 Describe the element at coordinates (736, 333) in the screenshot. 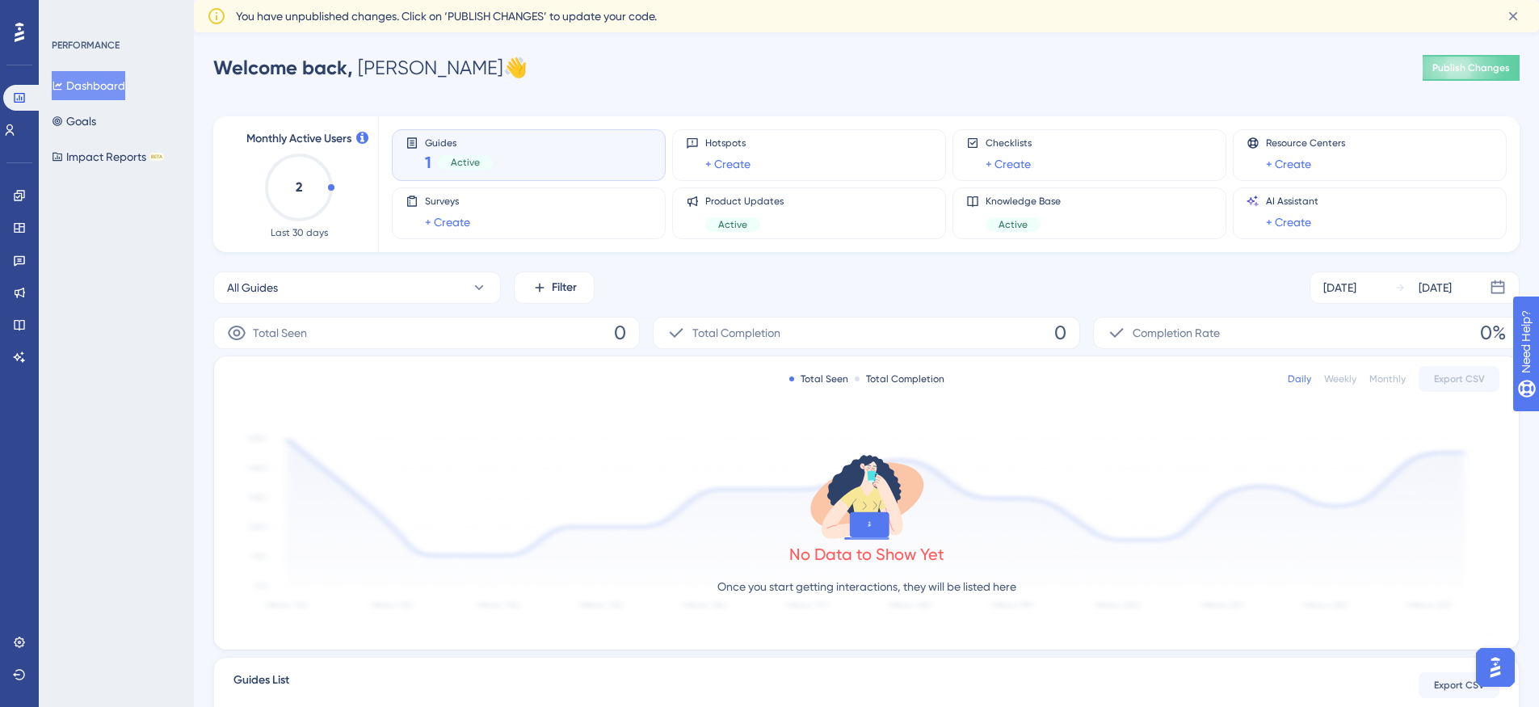

I see `span: Total Completion` at that location.